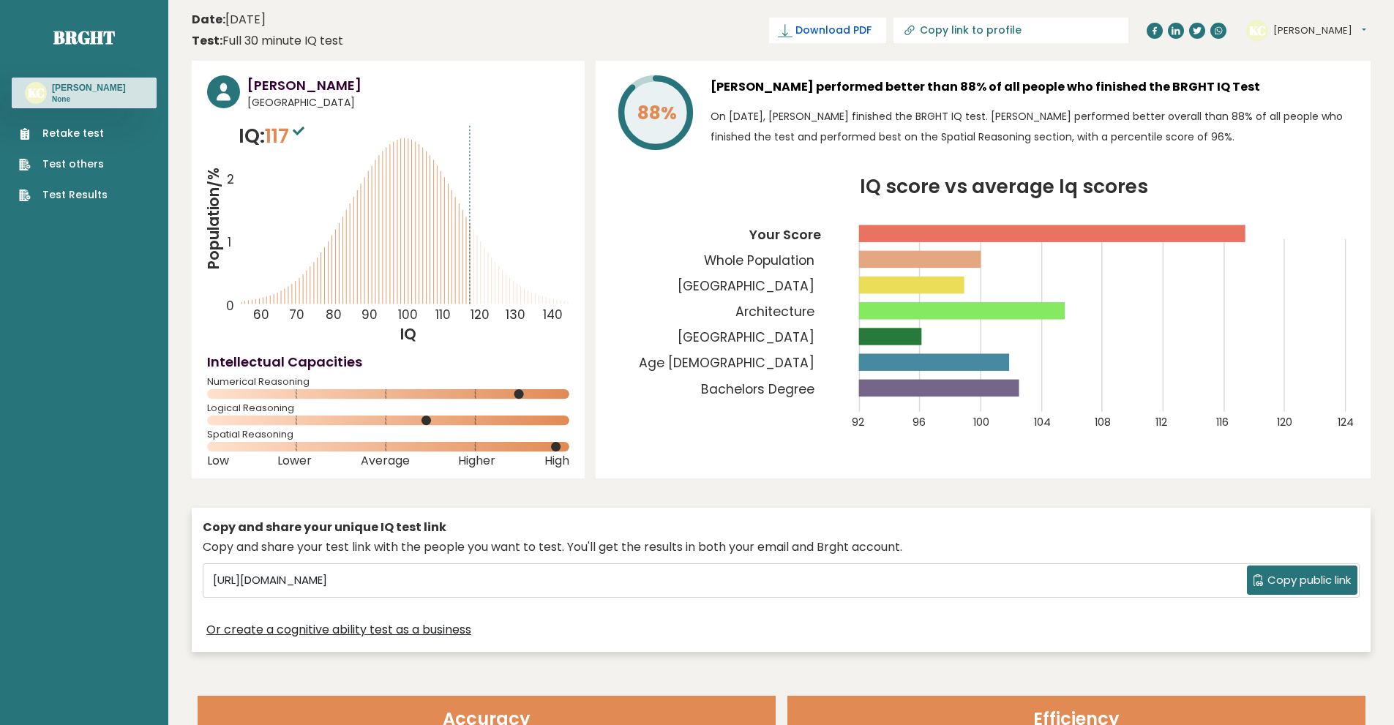 The image size is (1394, 725). I want to click on div: Copy and share your test link with the people you want to test. You'll get the results in both yo..., so click(781, 547).